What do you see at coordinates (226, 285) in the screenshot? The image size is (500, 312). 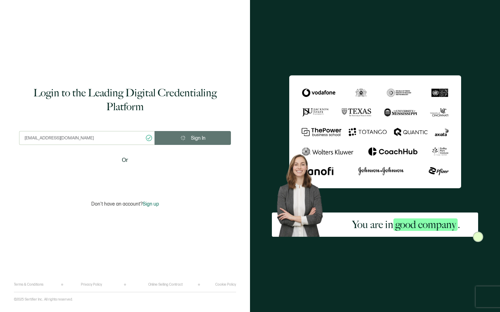 I see `a: Cookie Policy` at bounding box center [226, 285].